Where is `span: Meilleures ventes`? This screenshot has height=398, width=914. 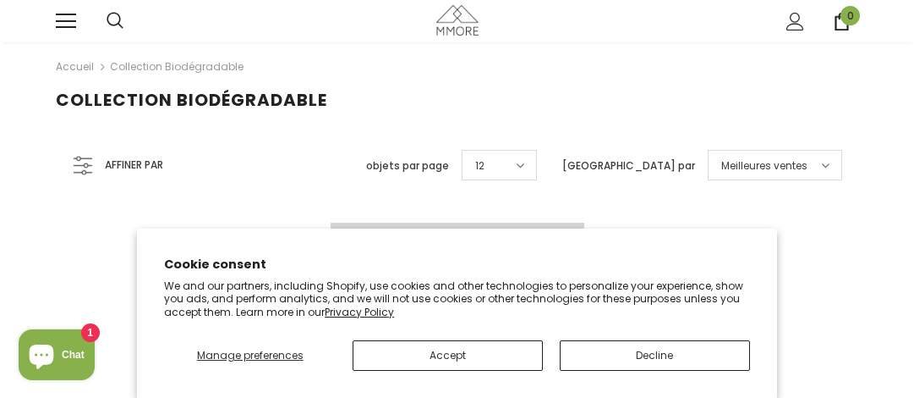 span: Meilleures ventes is located at coordinates (765, 166).